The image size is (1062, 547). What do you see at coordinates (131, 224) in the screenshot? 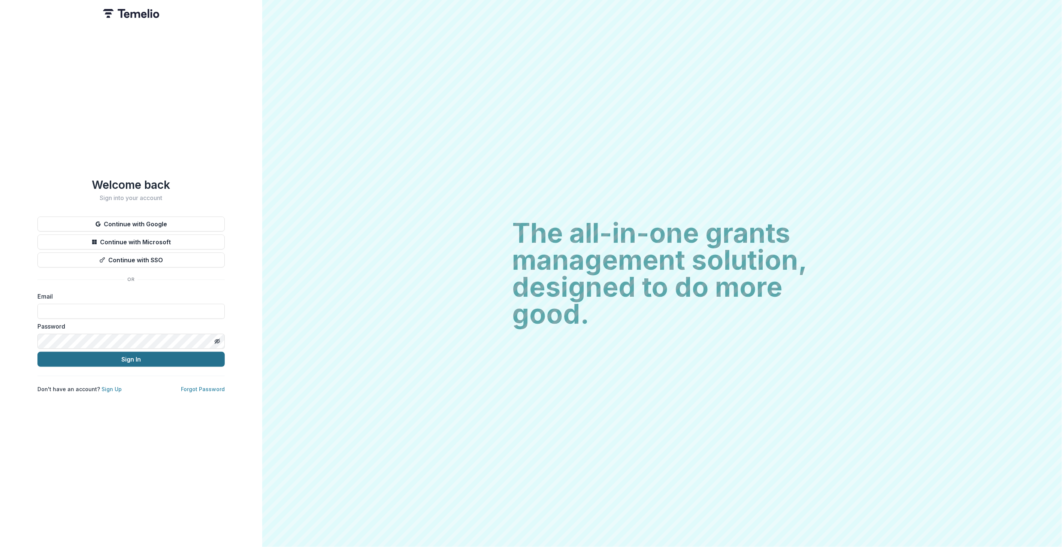
I see `button: Continue with Google` at bounding box center [131, 224].